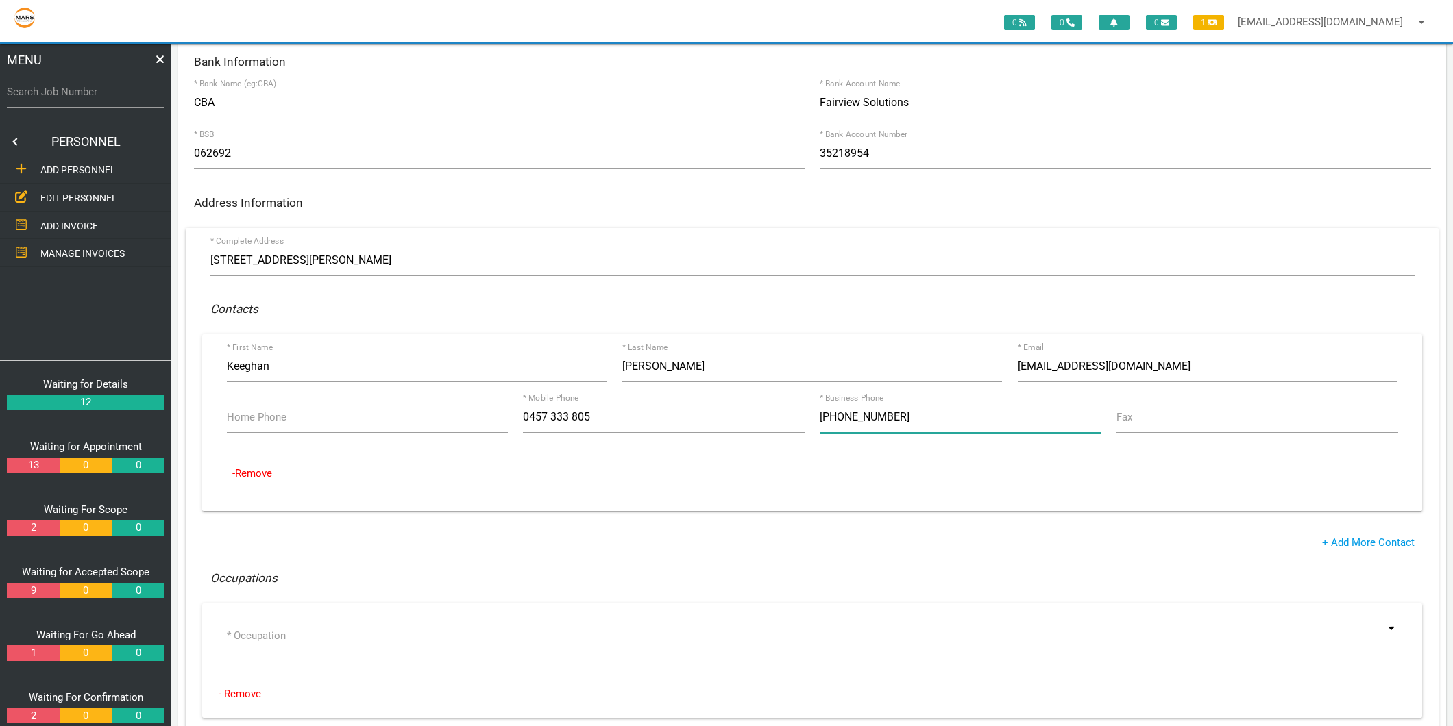  I want to click on a: 13, so click(33, 465).